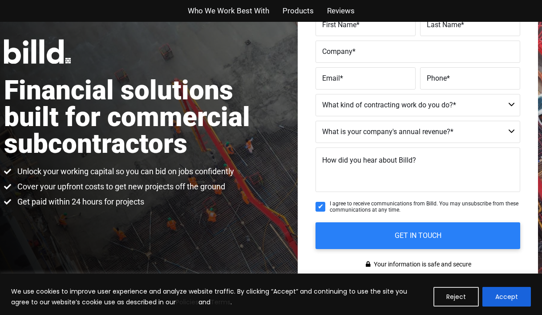 Image resolution: width=542 pixels, height=315 pixels. What do you see at coordinates (80, 202) in the screenshot?
I see `span: Get paid within 24 hours for projects` at bounding box center [80, 202].